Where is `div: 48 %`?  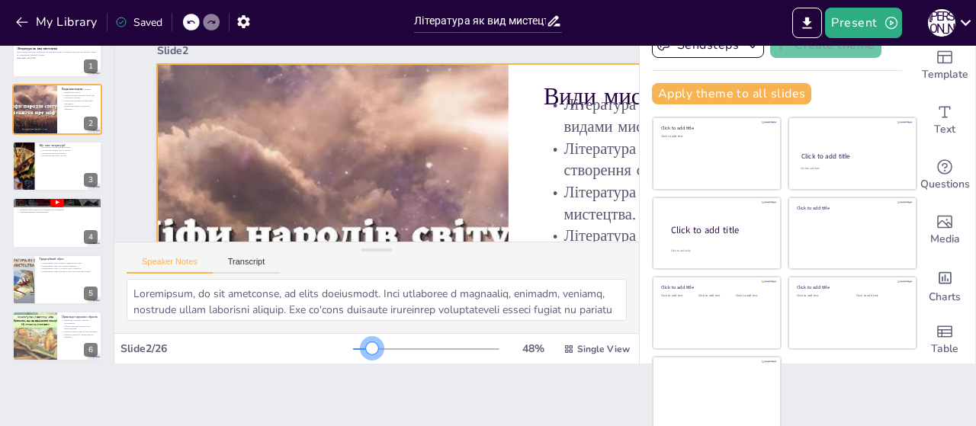 div: 48 % is located at coordinates (533, 348).